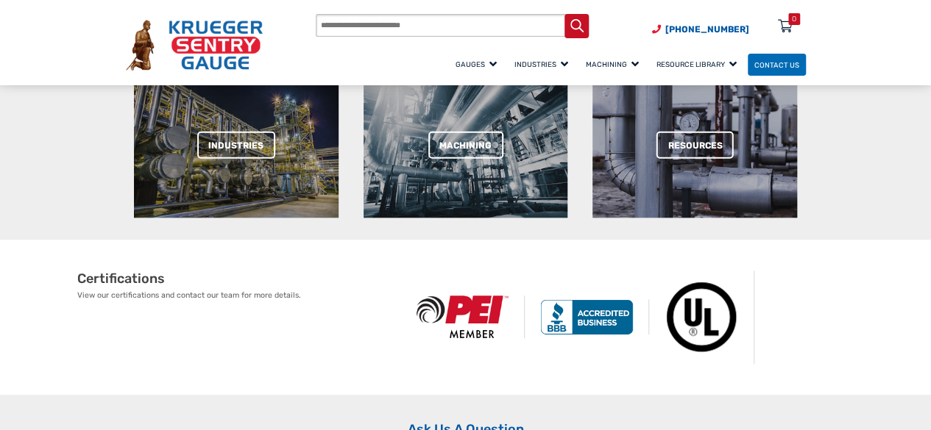 The width and height of the screenshot is (931, 430). What do you see at coordinates (194, 45) in the screenshot?
I see `img: Krueger Sentry Gauge` at bounding box center [194, 45].